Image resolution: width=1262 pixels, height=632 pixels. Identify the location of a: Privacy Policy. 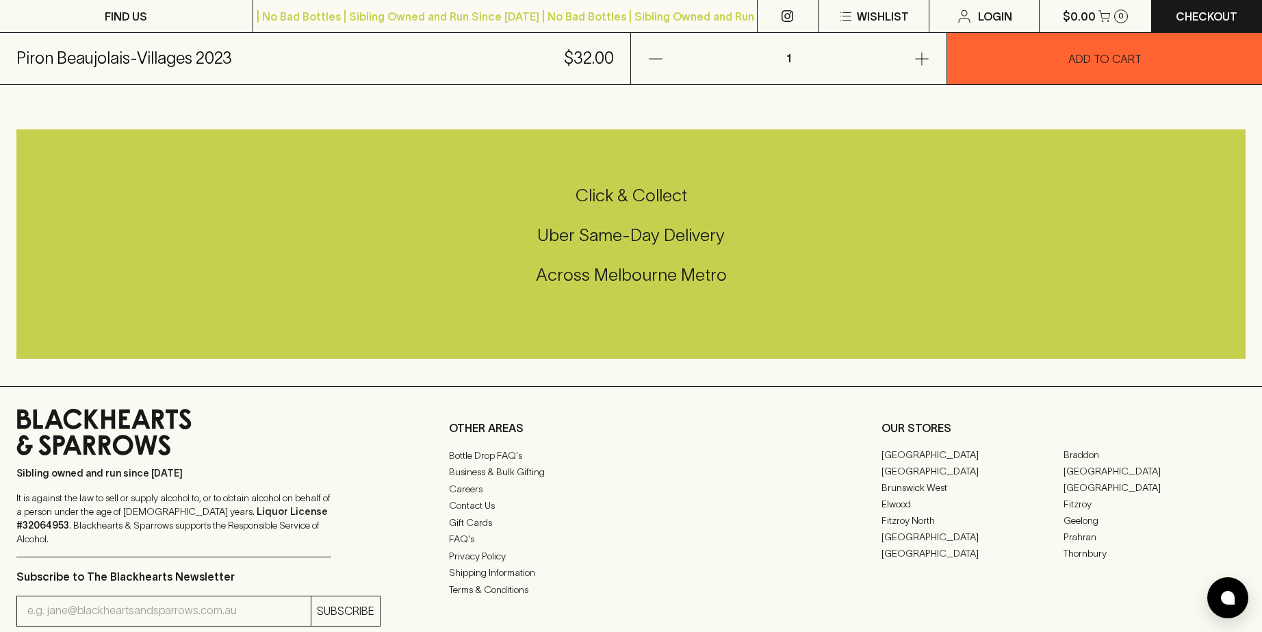
(631, 556).